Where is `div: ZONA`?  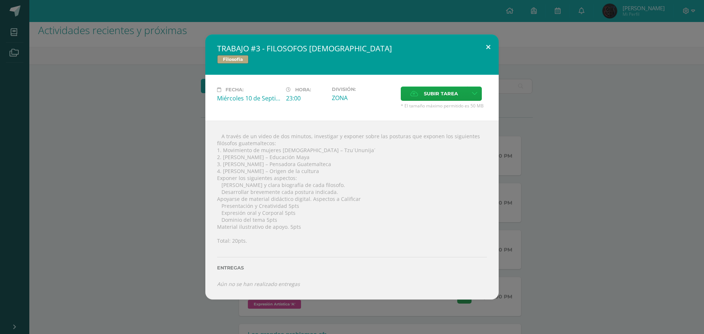 div: ZONA is located at coordinates (363, 98).